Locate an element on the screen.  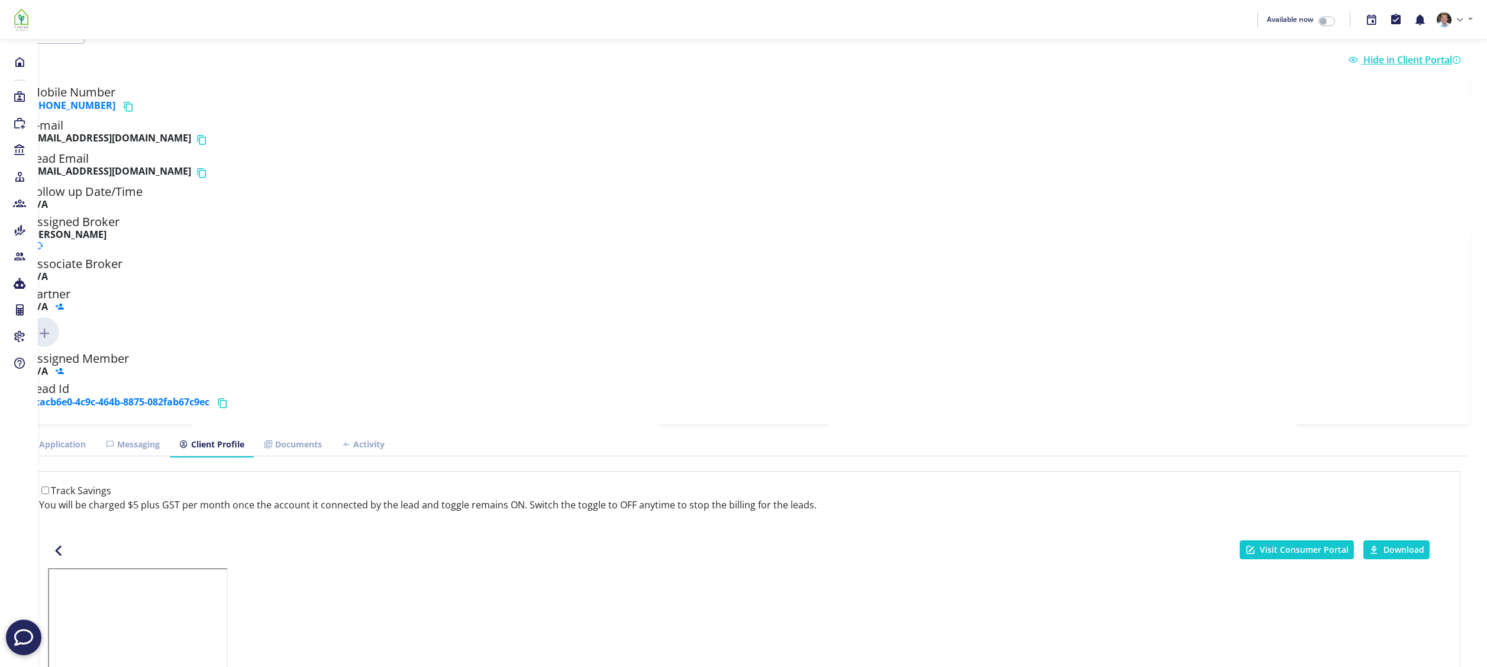
a: Visit Consumer Portal is located at coordinates (1297, 550).